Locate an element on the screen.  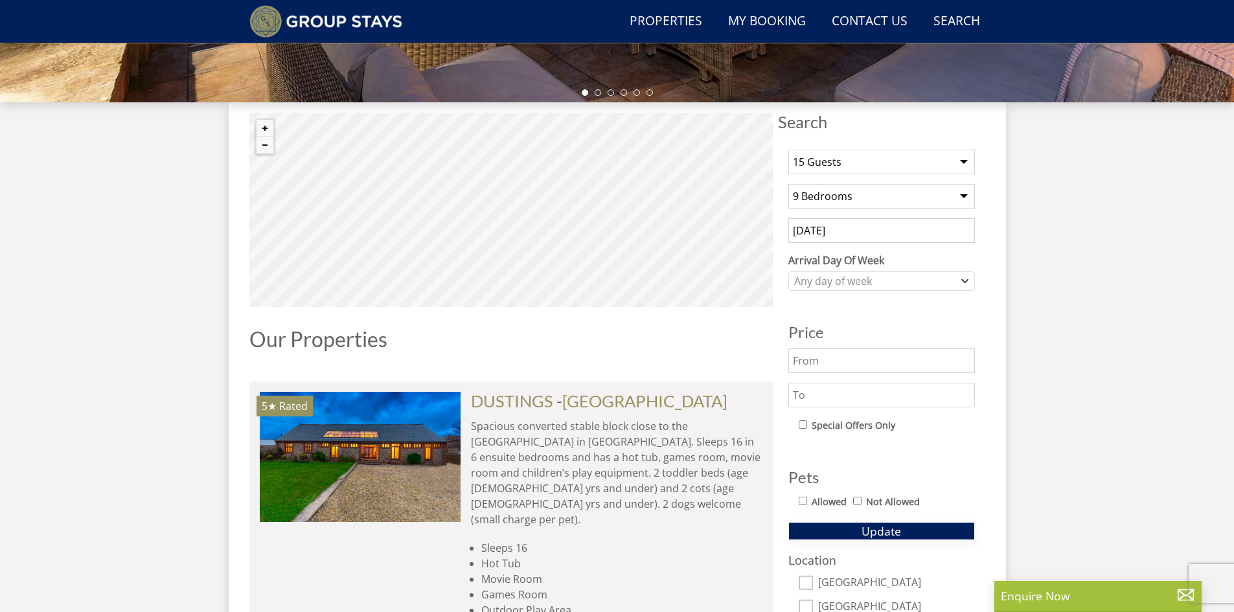
p: Enquire Now is located at coordinates (1098, 596).